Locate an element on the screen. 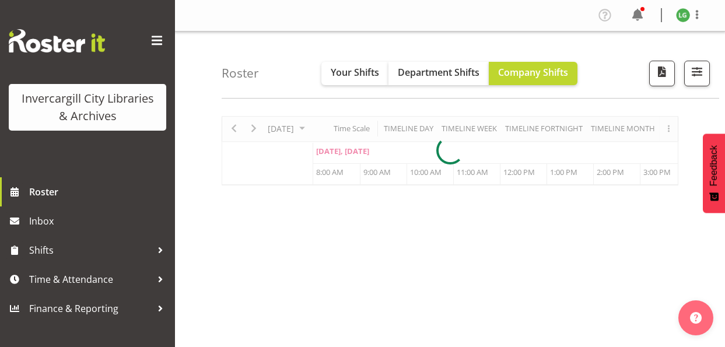 The image size is (725, 347). button: Feedback - Show survey is located at coordinates (714, 173).